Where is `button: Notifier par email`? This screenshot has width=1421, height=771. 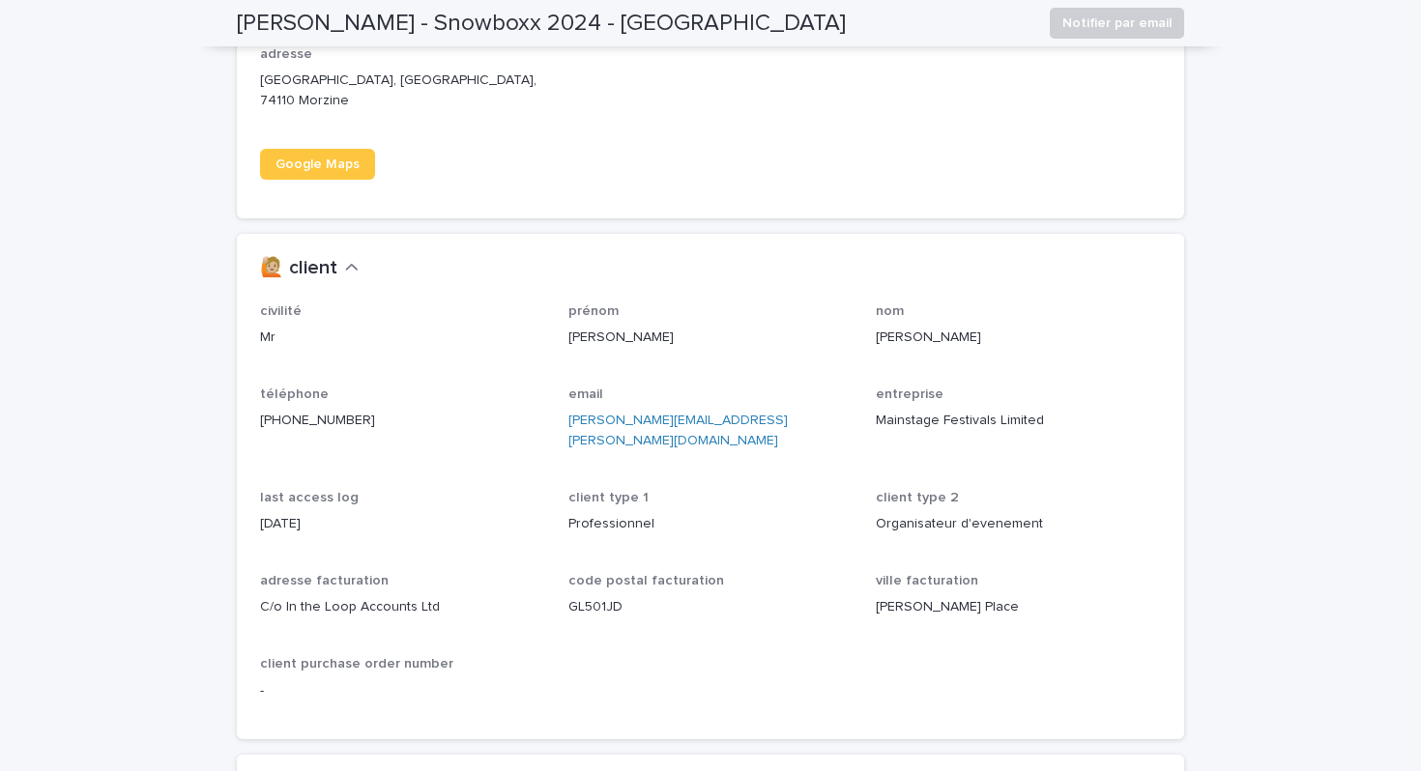
button: Notifier par email is located at coordinates (1116, 23).